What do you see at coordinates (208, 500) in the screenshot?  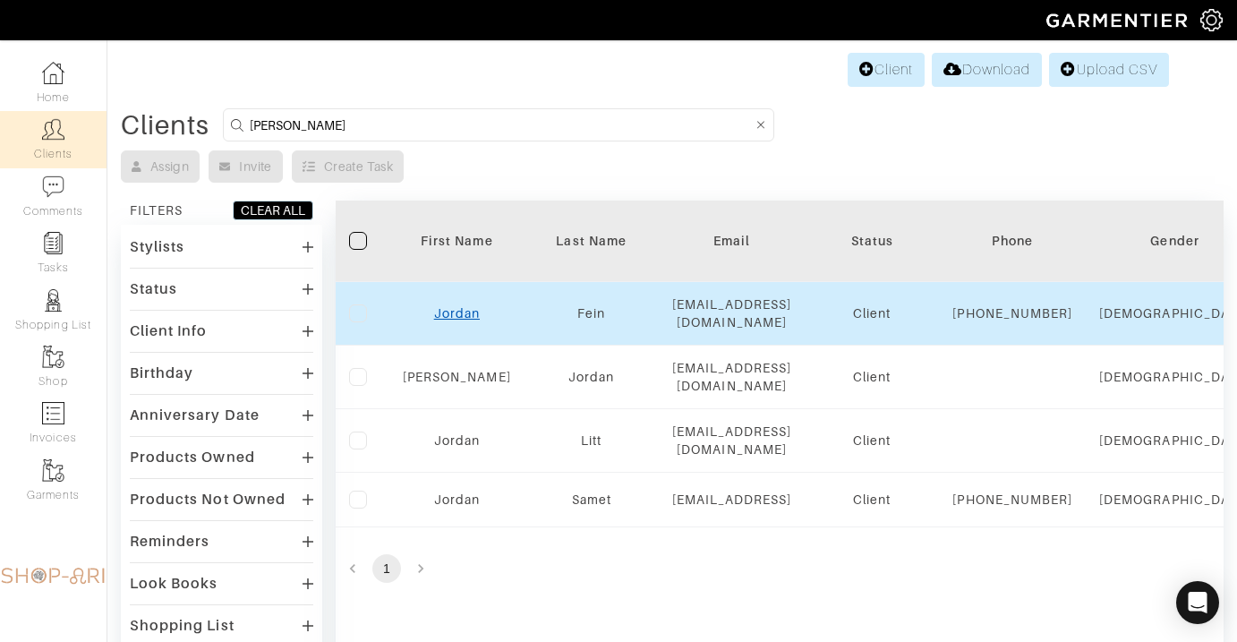 I see `div: Products Not Owned` at bounding box center [208, 500].